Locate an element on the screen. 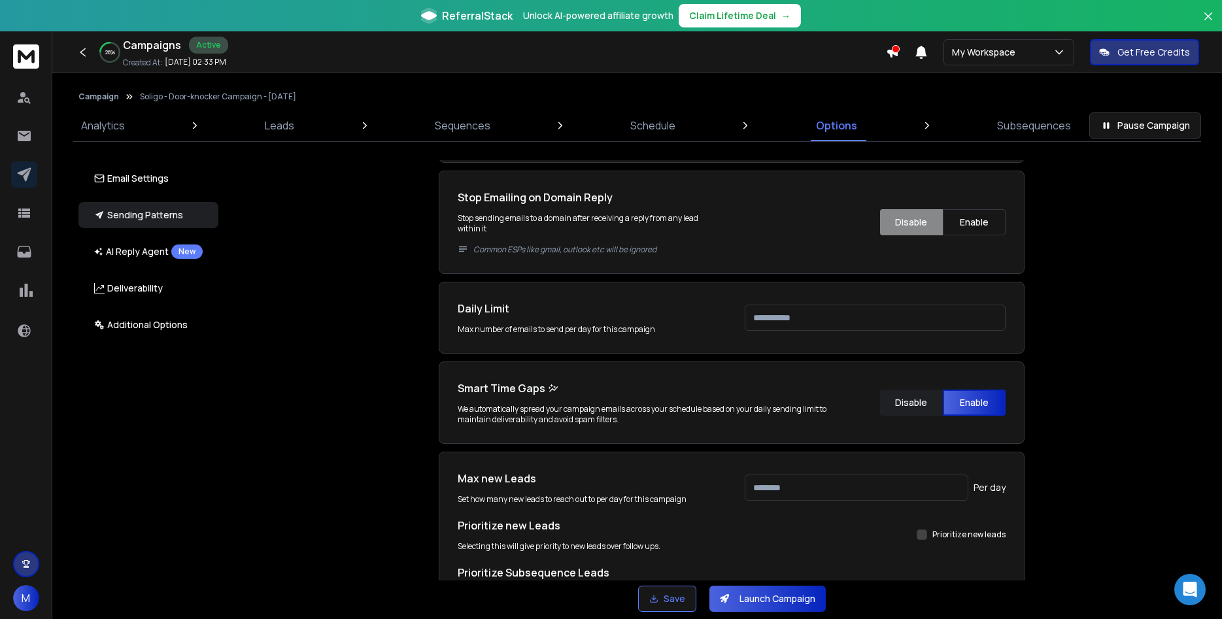  button: Get Free Credits is located at coordinates (1144, 52).